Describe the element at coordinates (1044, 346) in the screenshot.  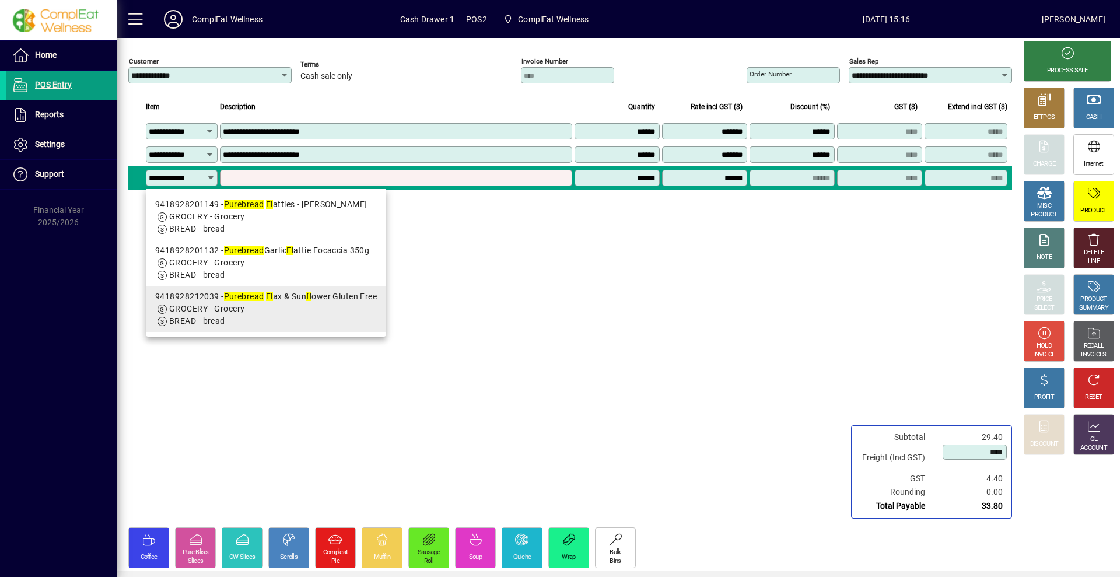
I see `div: HOLD` at that location.